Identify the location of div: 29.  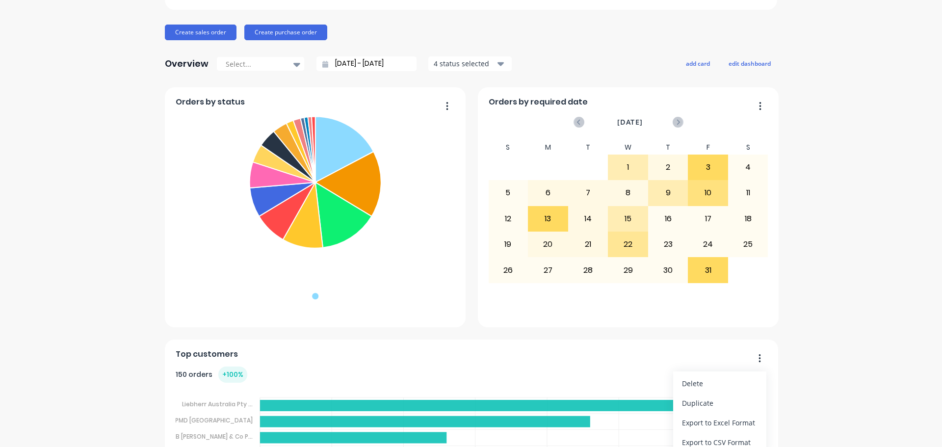
(628, 270).